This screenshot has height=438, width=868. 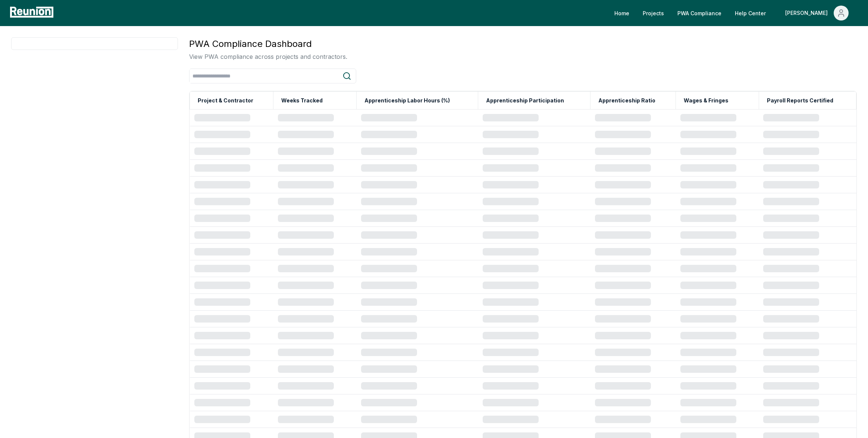 I want to click on p: View PWA compliance across projects and contractors., so click(x=268, y=57).